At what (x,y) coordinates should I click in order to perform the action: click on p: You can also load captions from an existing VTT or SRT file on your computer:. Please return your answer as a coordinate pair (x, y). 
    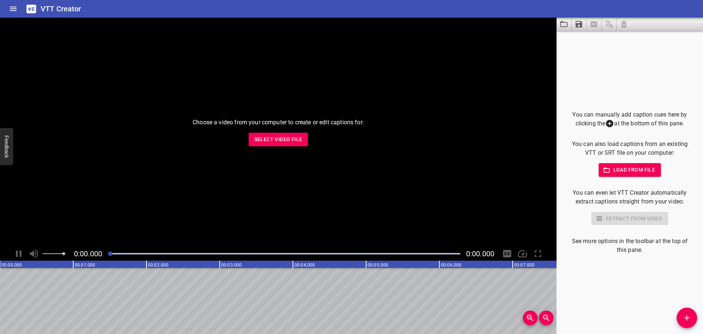
    Looking at the image, I should click on (630, 148).